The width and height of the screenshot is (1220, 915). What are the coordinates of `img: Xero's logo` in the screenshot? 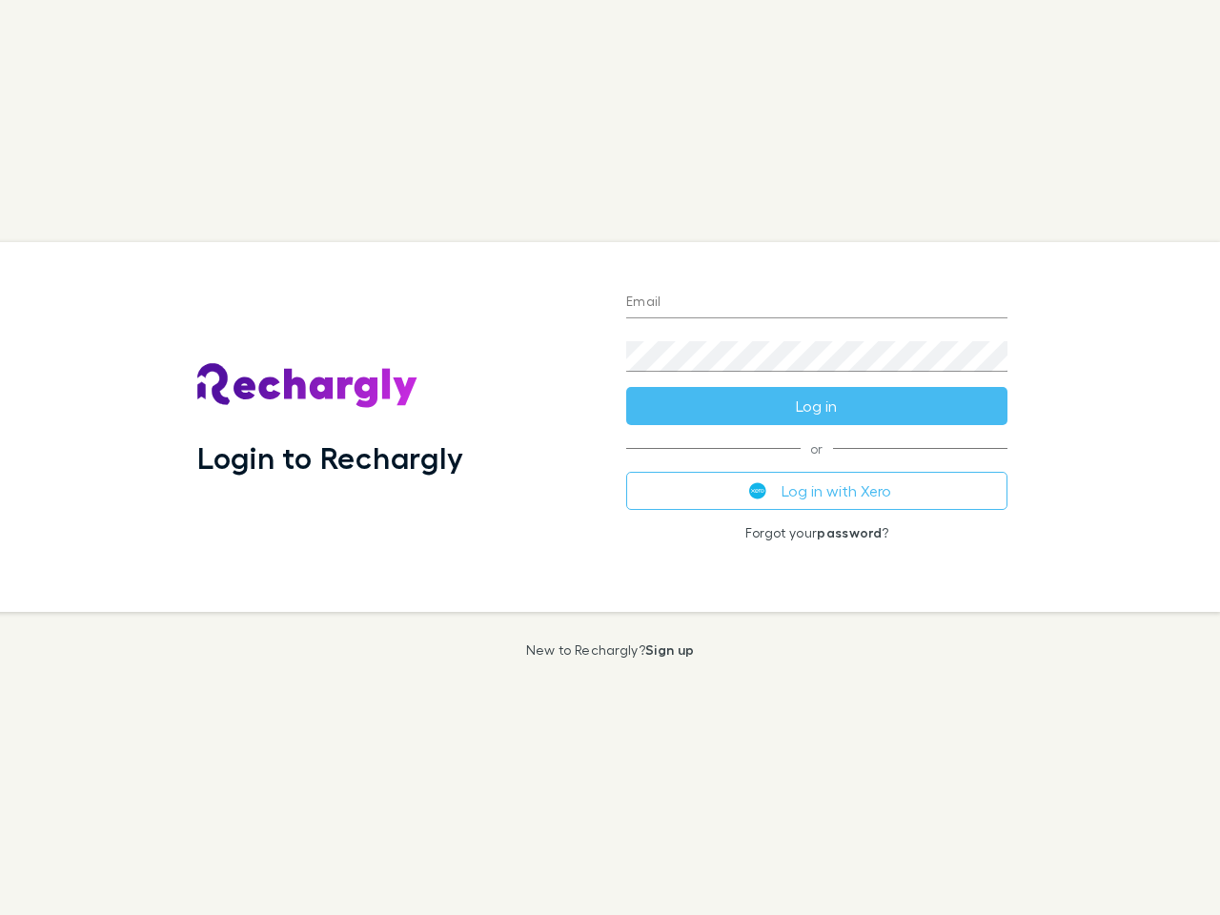 It's located at (758, 491).